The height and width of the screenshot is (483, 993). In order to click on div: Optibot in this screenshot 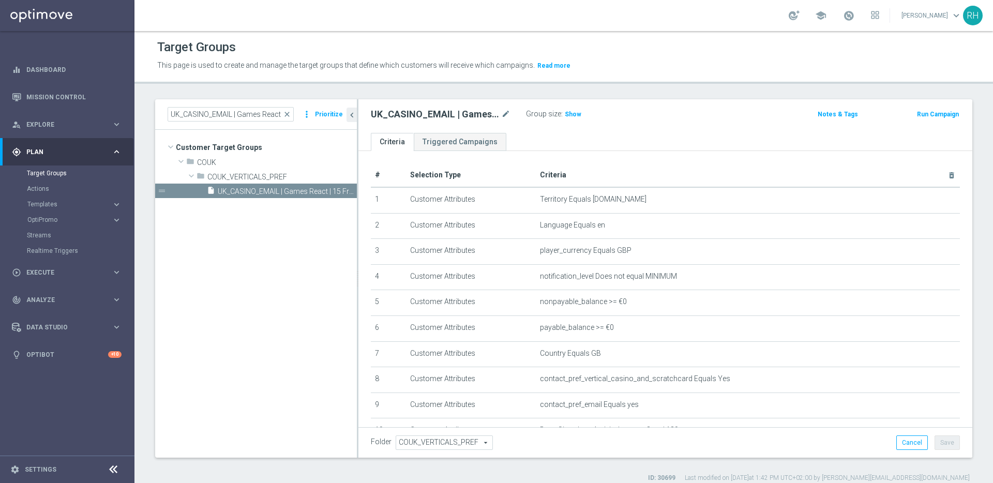, I will do `click(67, 354)`.